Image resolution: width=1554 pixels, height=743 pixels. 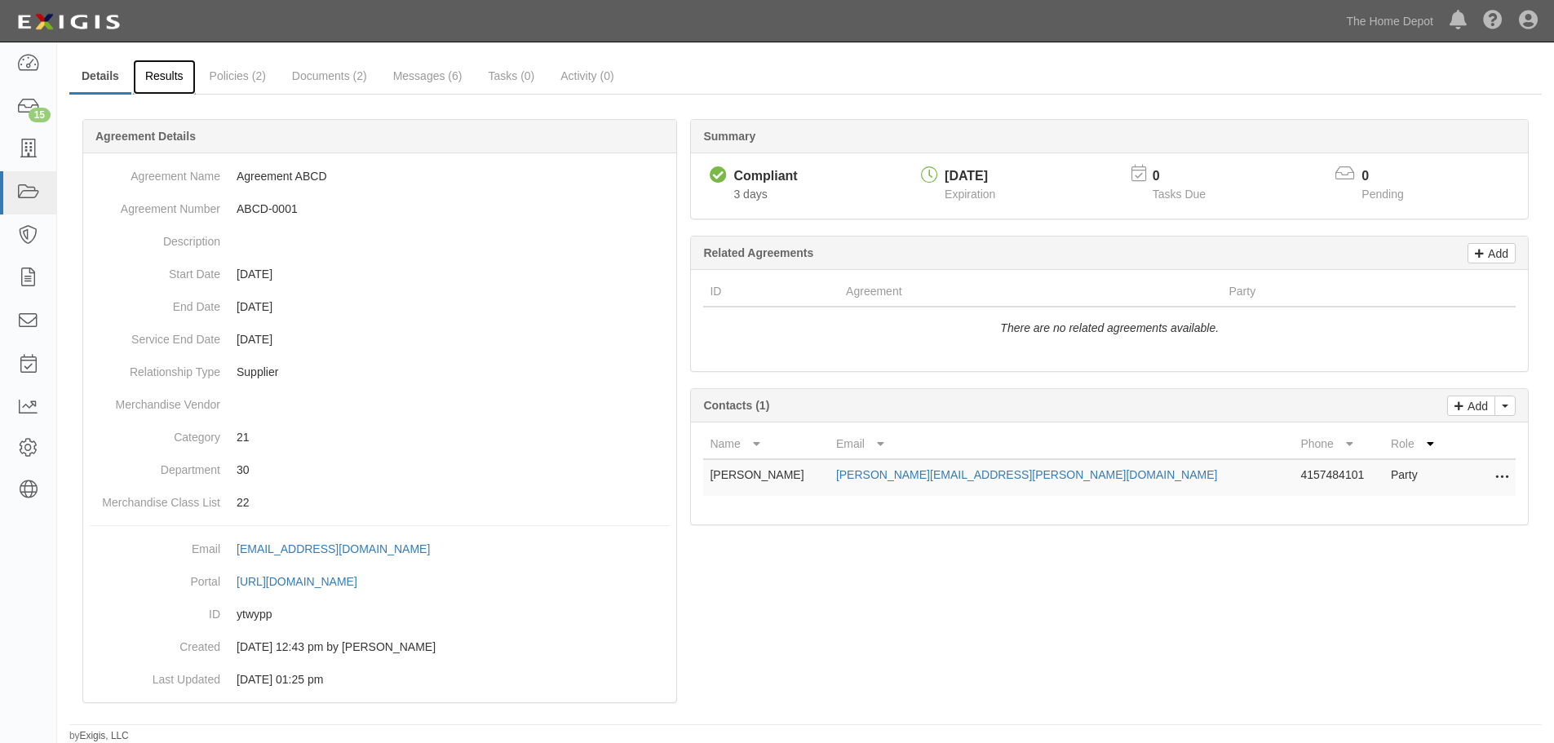 I want to click on a: Activity (0), so click(x=587, y=76).